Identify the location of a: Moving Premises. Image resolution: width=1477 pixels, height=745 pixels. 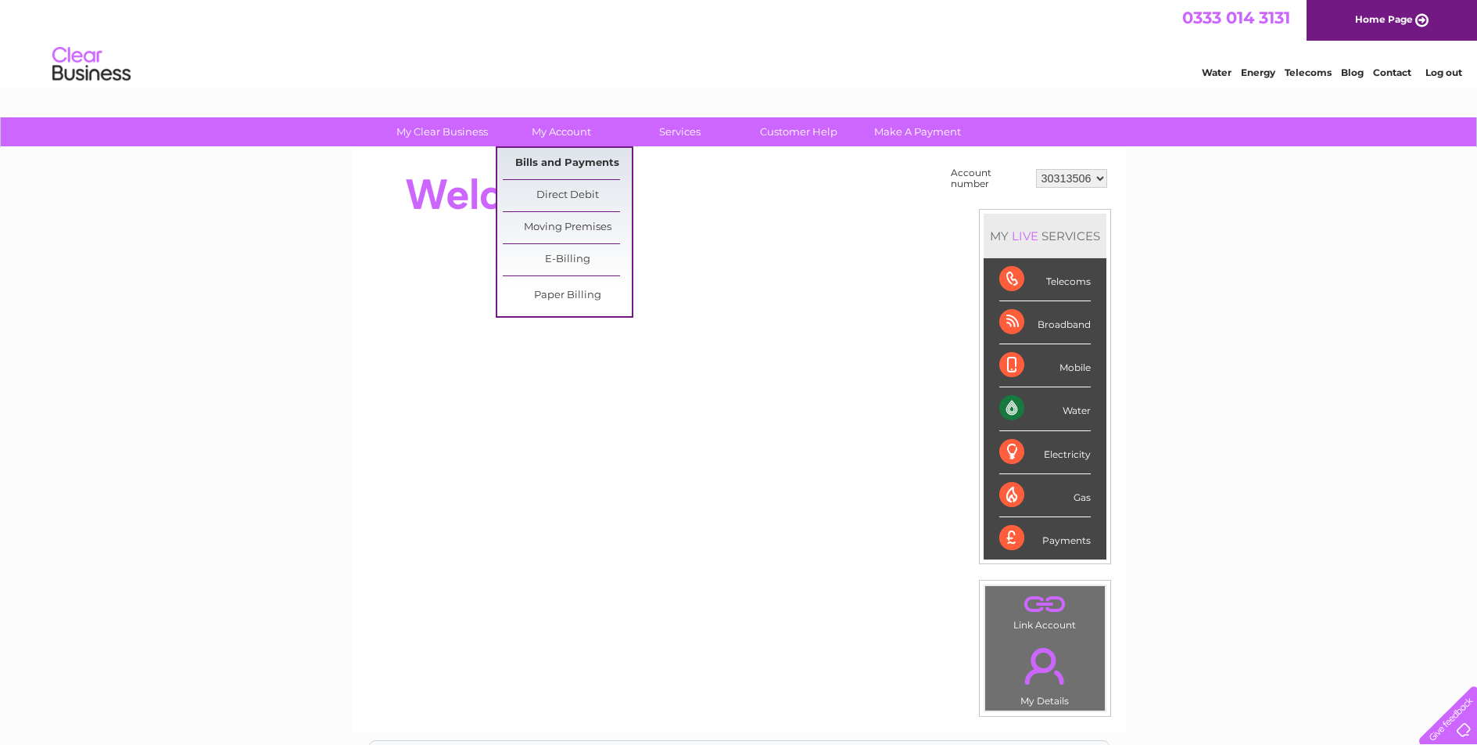
(567, 228).